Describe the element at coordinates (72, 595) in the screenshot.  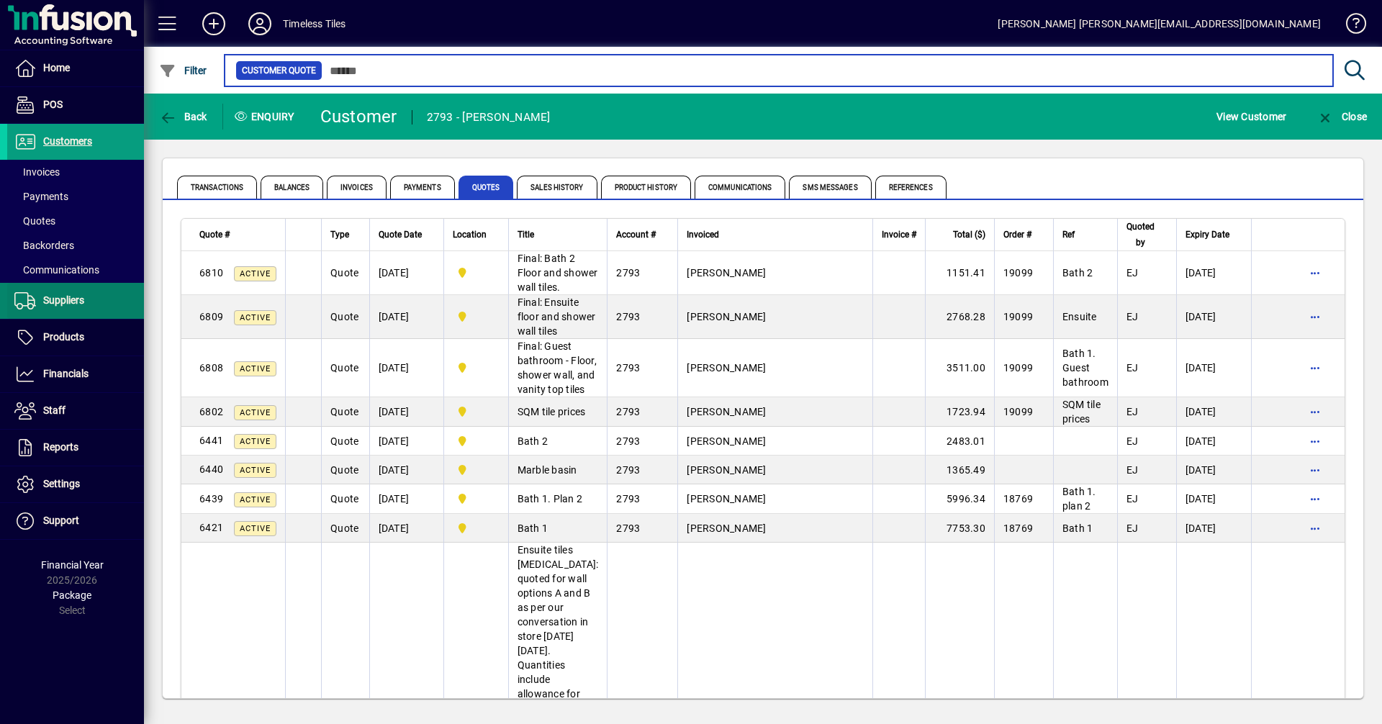
I see `span: Package` at that location.